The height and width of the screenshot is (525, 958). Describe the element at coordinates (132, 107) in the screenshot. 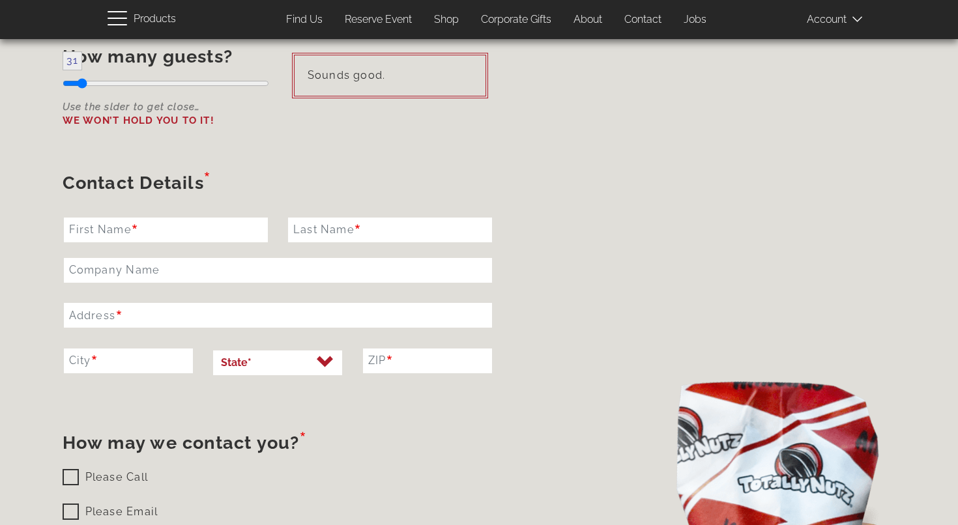

I see `em: Use the slder to get close…` at that location.